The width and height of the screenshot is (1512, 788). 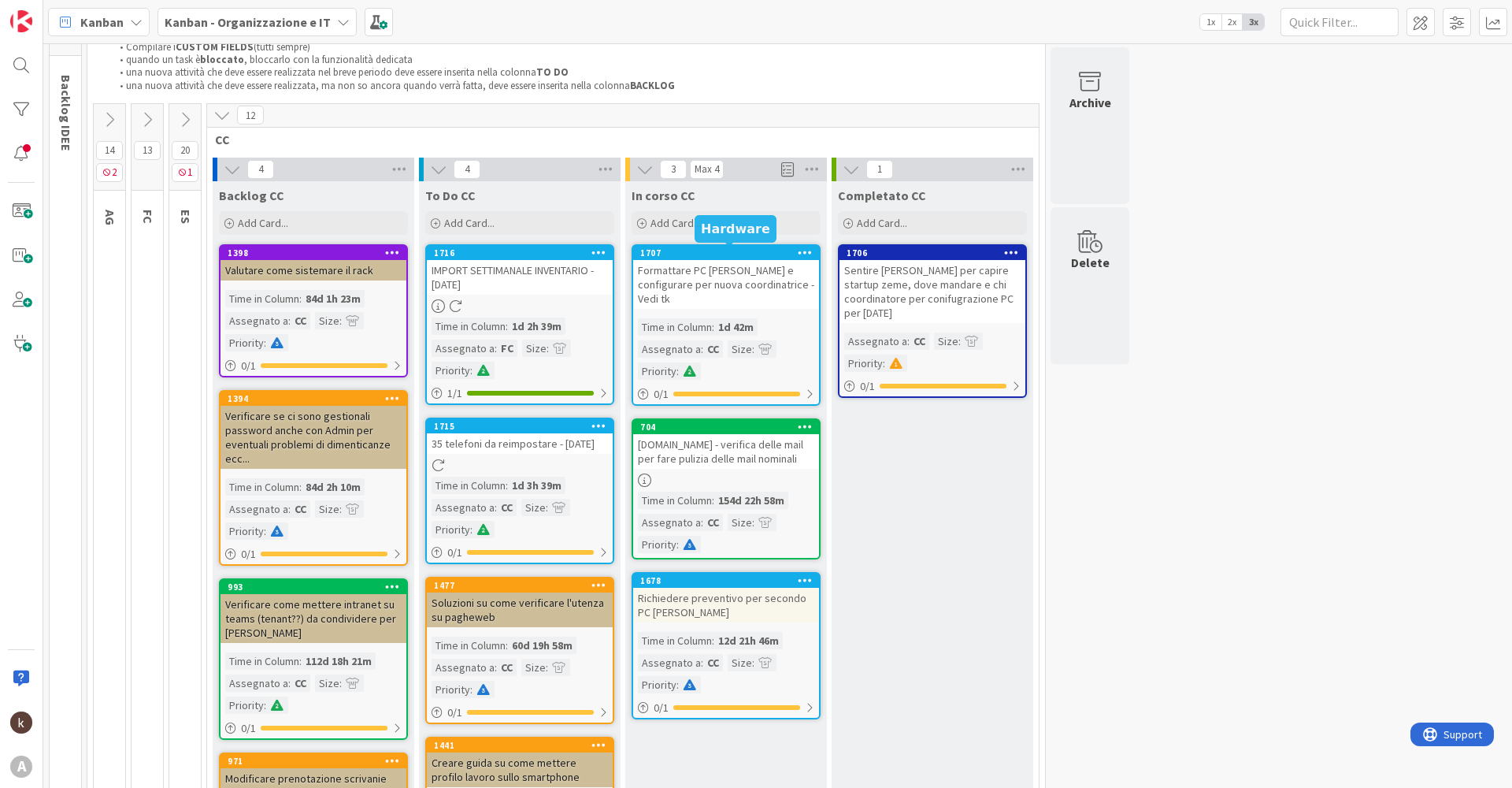 What do you see at coordinates (252, 195) in the screenshot?
I see `span: Backlog CC` at bounding box center [252, 195].